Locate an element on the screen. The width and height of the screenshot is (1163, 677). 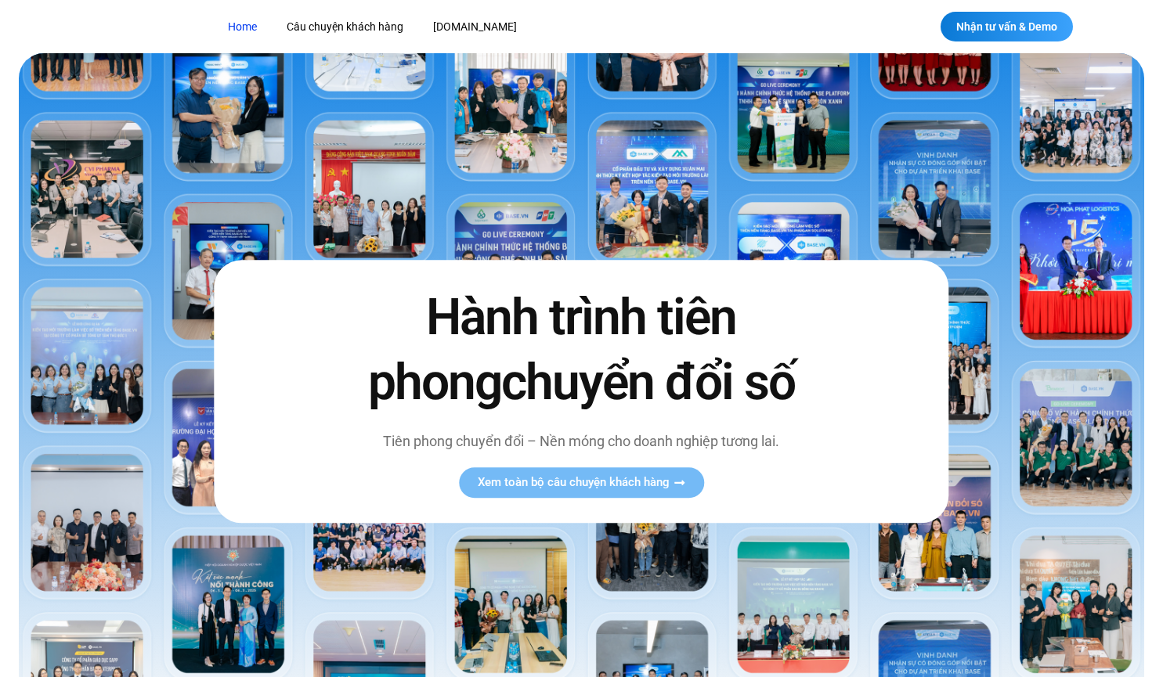
a: Nhận tư vấn & Demo is located at coordinates (1006, 27).